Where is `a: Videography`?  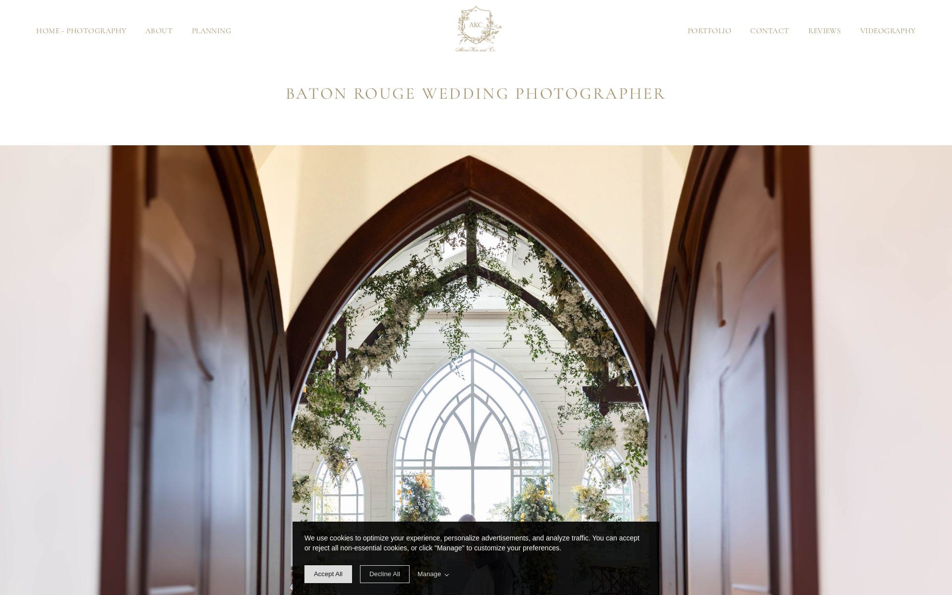
a: Videography is located at coordinates (888, 31).